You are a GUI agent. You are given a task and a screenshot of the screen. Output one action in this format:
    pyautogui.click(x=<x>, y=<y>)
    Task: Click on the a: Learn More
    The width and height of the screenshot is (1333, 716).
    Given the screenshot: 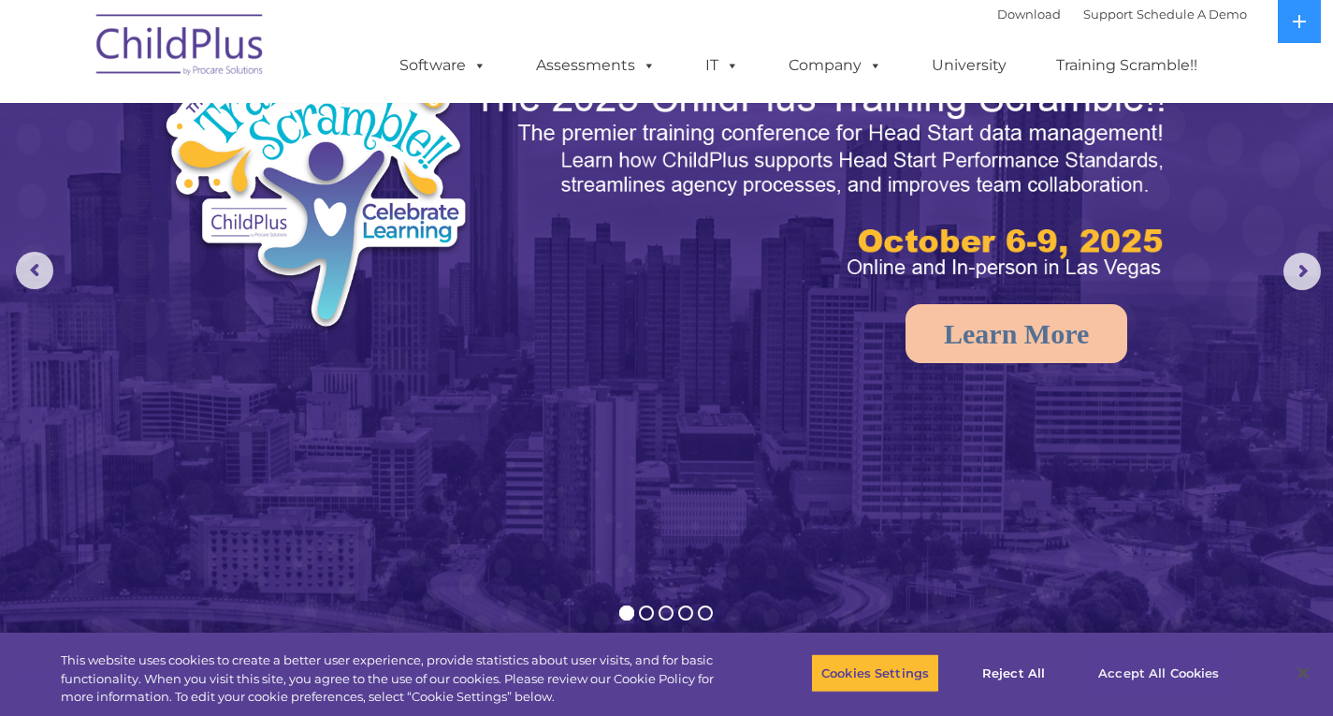 What is the action you would take?
    pyautogui.click(x=1016, y=333)
    